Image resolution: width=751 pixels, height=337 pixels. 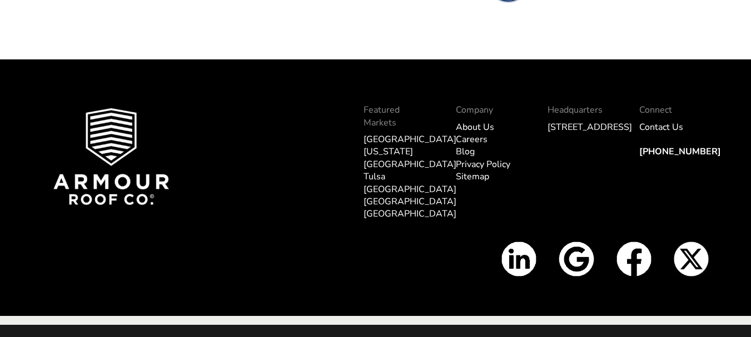 What do you see at coordinates (518, 259) in the screenshot?
I see `a: Linkedin Icon White` at bounding box center [518, 259].